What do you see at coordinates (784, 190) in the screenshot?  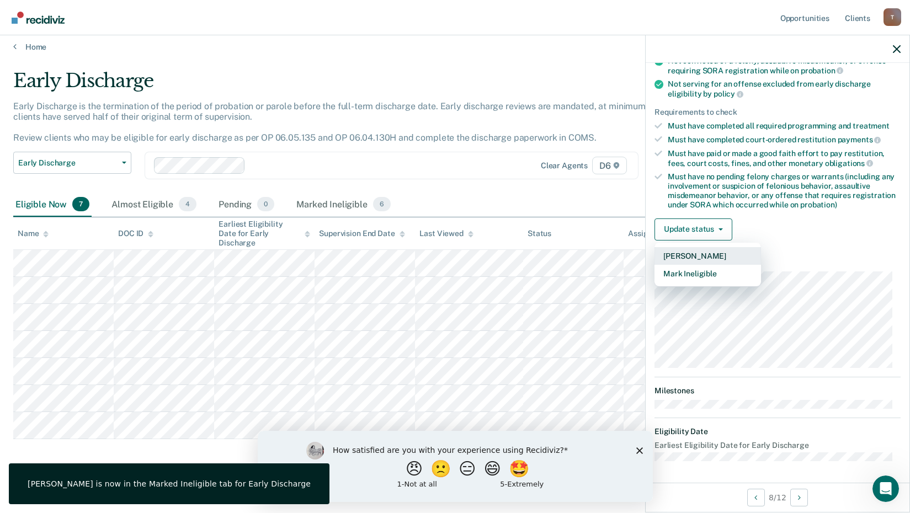 I see `div: Must have no pending felony charges or warrants (including any involvement or suspicion of feloni...` at bounding box center [784, 190].